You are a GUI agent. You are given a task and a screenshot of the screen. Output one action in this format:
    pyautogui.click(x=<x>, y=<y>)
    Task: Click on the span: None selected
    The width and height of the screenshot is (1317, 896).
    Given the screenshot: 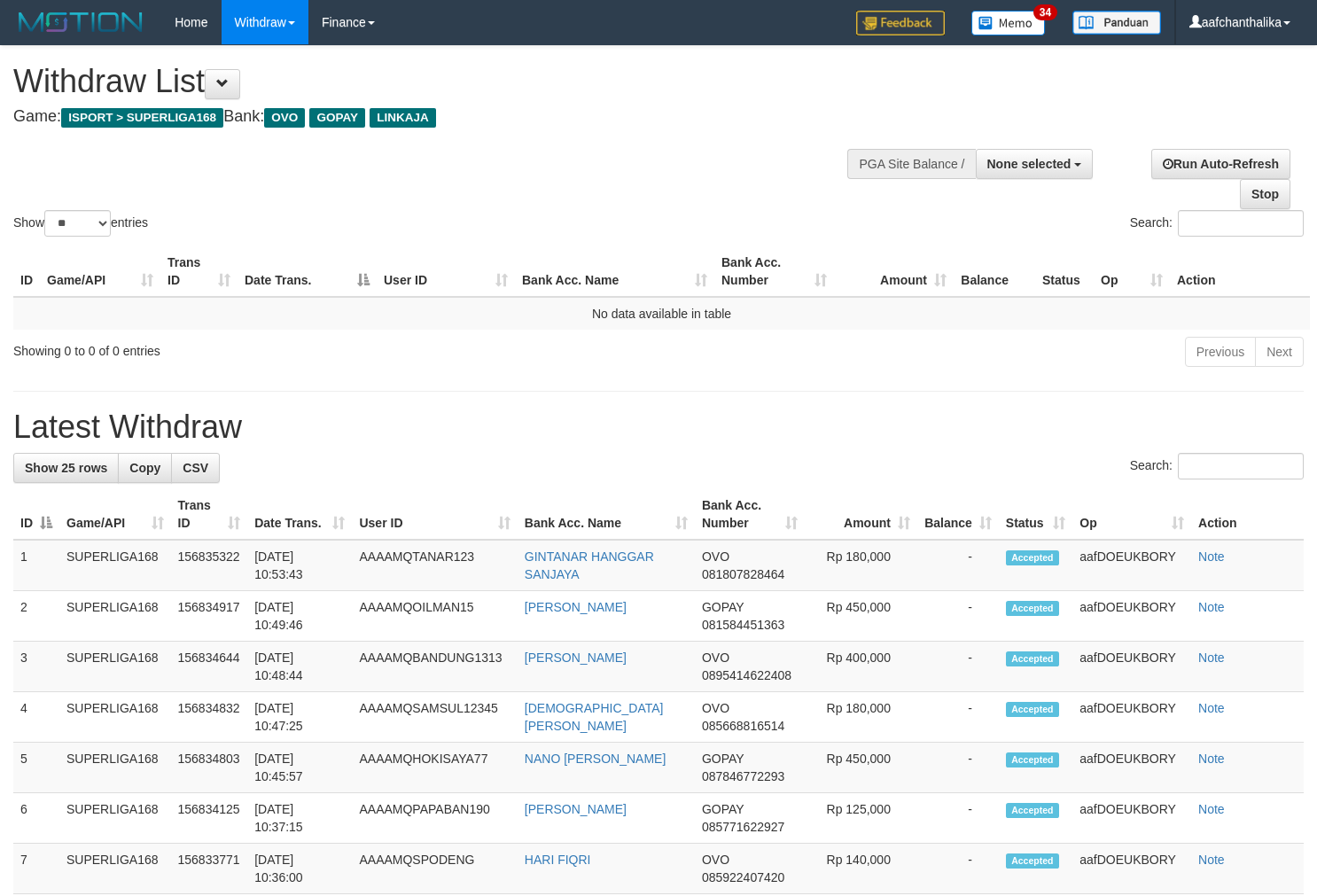 What is the action you would take?
    pyautogui.click(x=1029, y=164)
    